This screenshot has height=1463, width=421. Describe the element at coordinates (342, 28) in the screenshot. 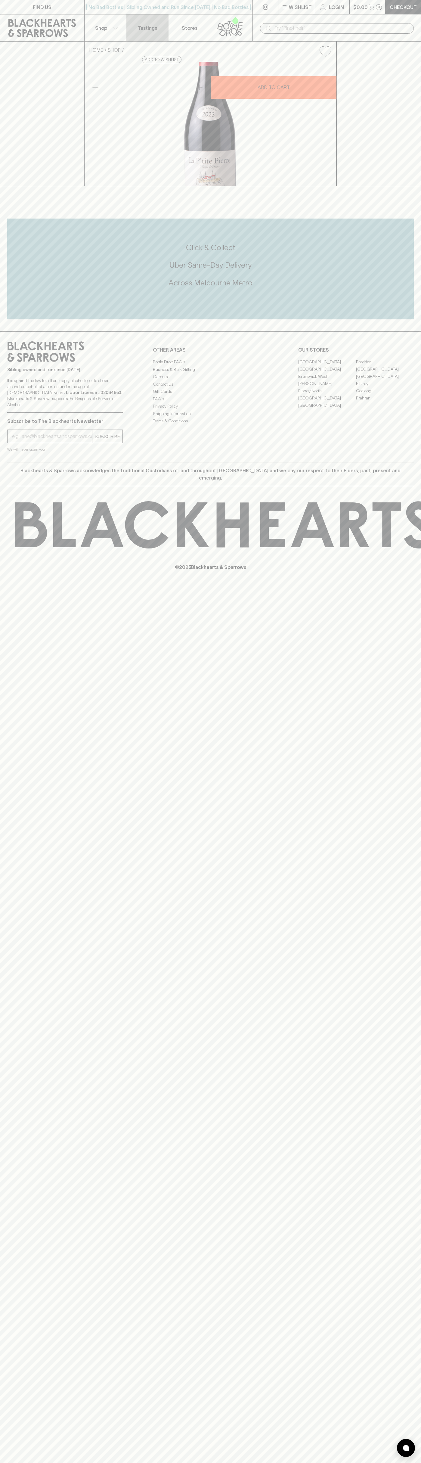

I see `input: Try "Pinot noir"` at that location.